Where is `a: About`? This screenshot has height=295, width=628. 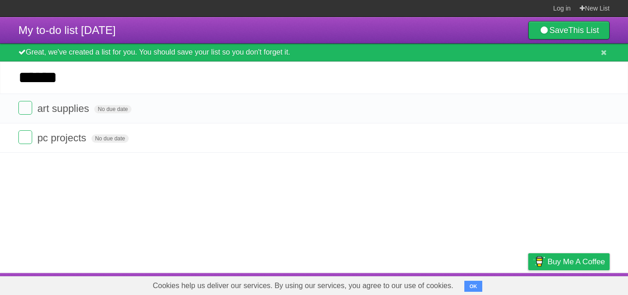 a: About is located at coordinates (415, 284).